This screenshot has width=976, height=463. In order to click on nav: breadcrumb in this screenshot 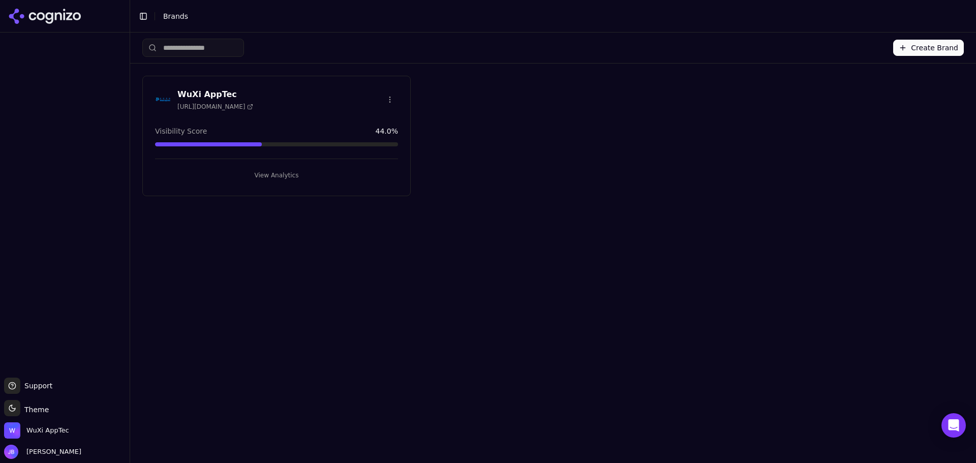, I will do `click(555, 16)`.